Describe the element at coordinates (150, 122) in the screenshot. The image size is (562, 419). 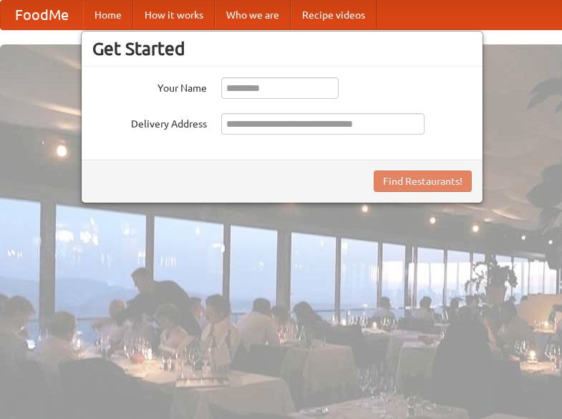
I see `label: Delivery Address` at that location.